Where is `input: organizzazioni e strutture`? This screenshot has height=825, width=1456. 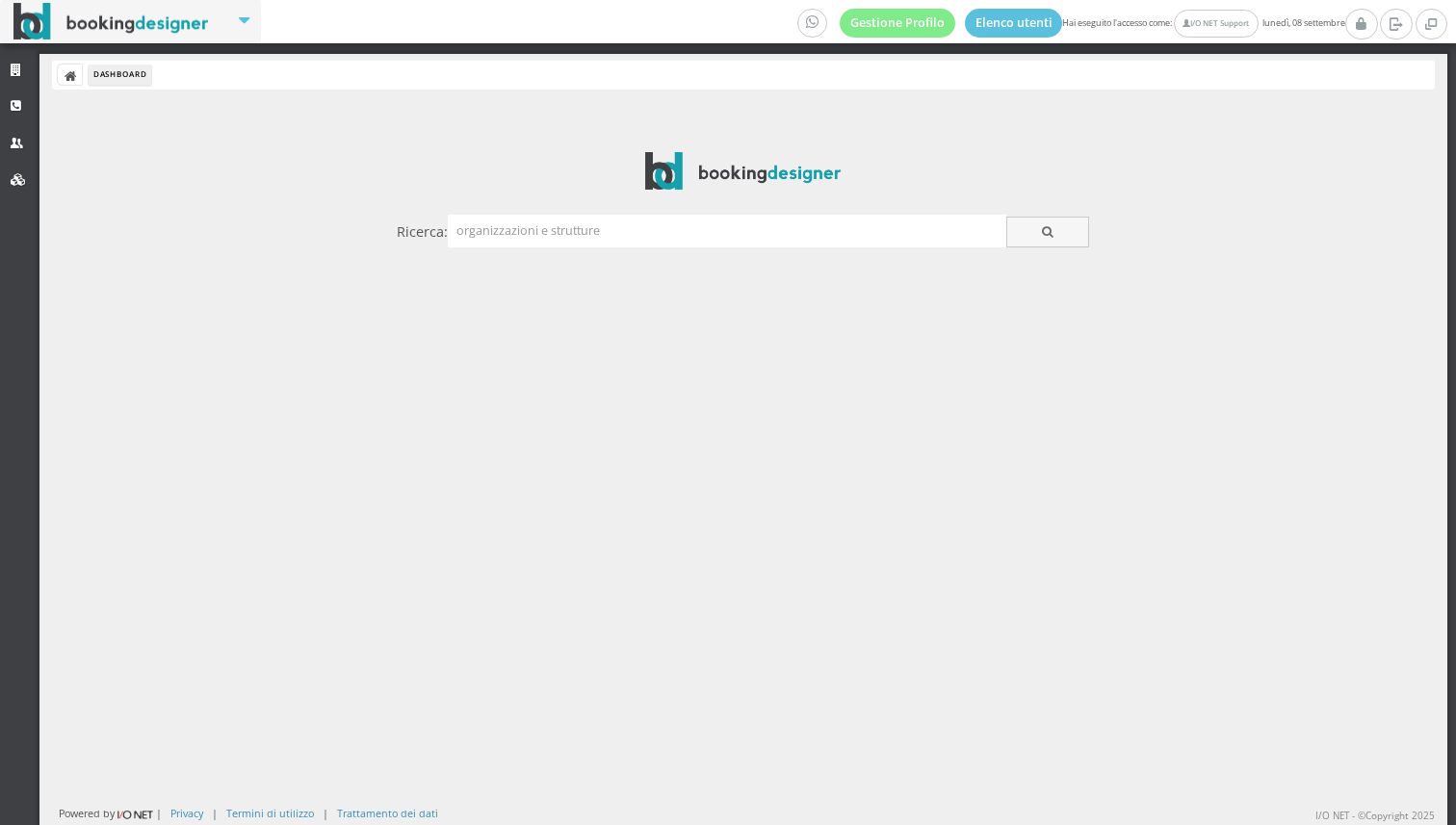
input: organizzazioni e strutture is located at coordinates (727, 230).